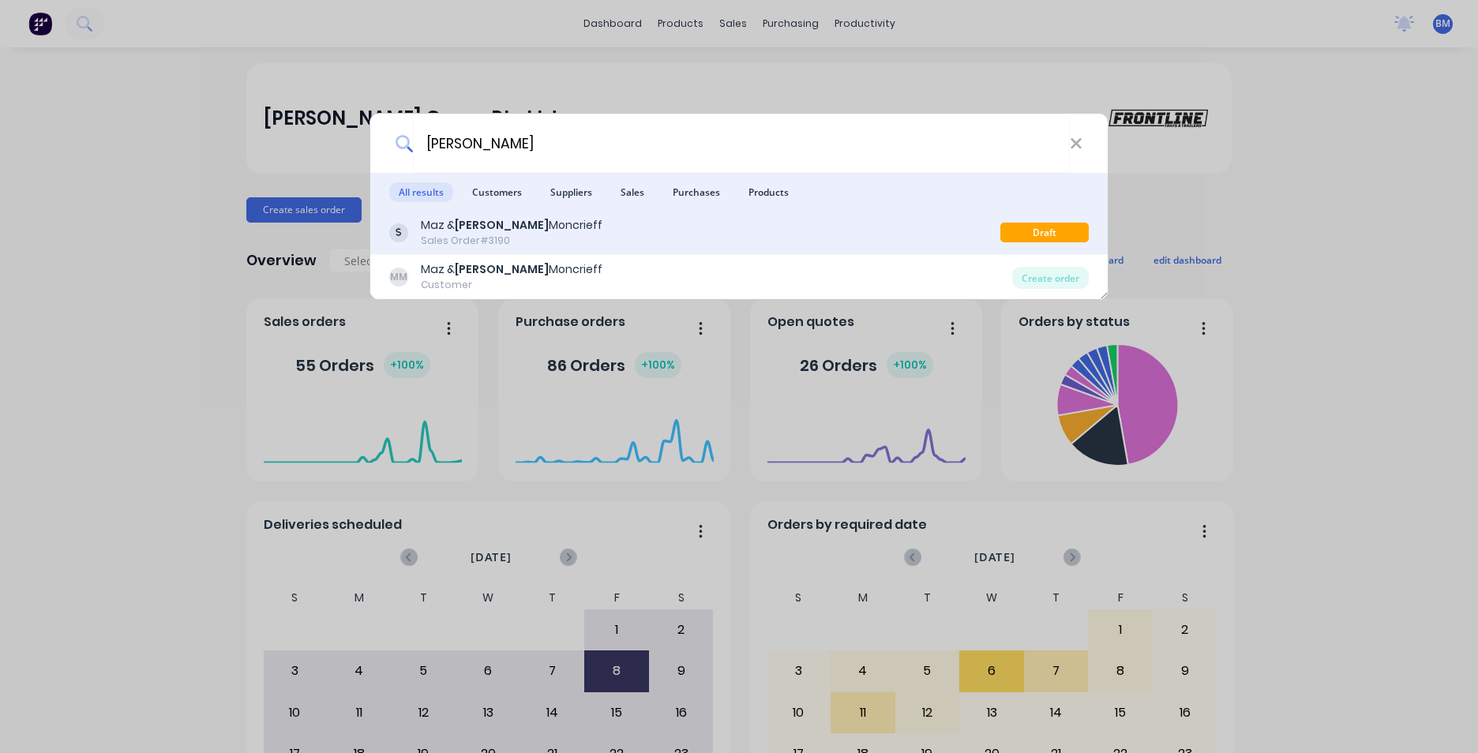  I want to click on span: Products, so click(768, 192).